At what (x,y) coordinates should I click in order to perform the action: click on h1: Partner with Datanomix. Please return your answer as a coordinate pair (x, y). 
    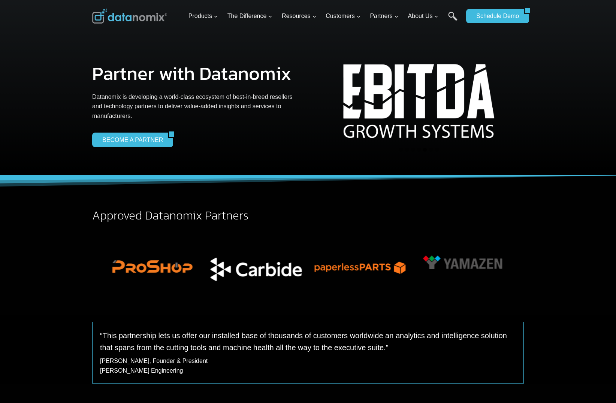
    Looking at the image, I should click on (197, 73).